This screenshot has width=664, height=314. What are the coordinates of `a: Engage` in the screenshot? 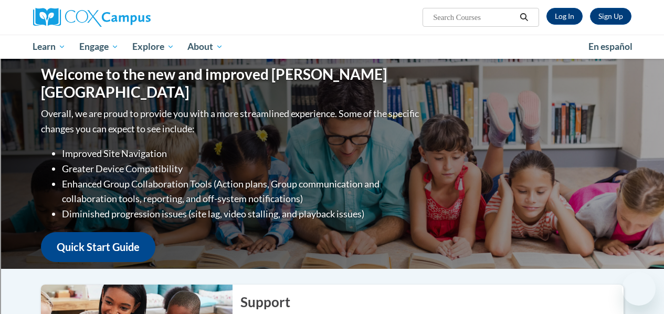 It's located at (99, 47).